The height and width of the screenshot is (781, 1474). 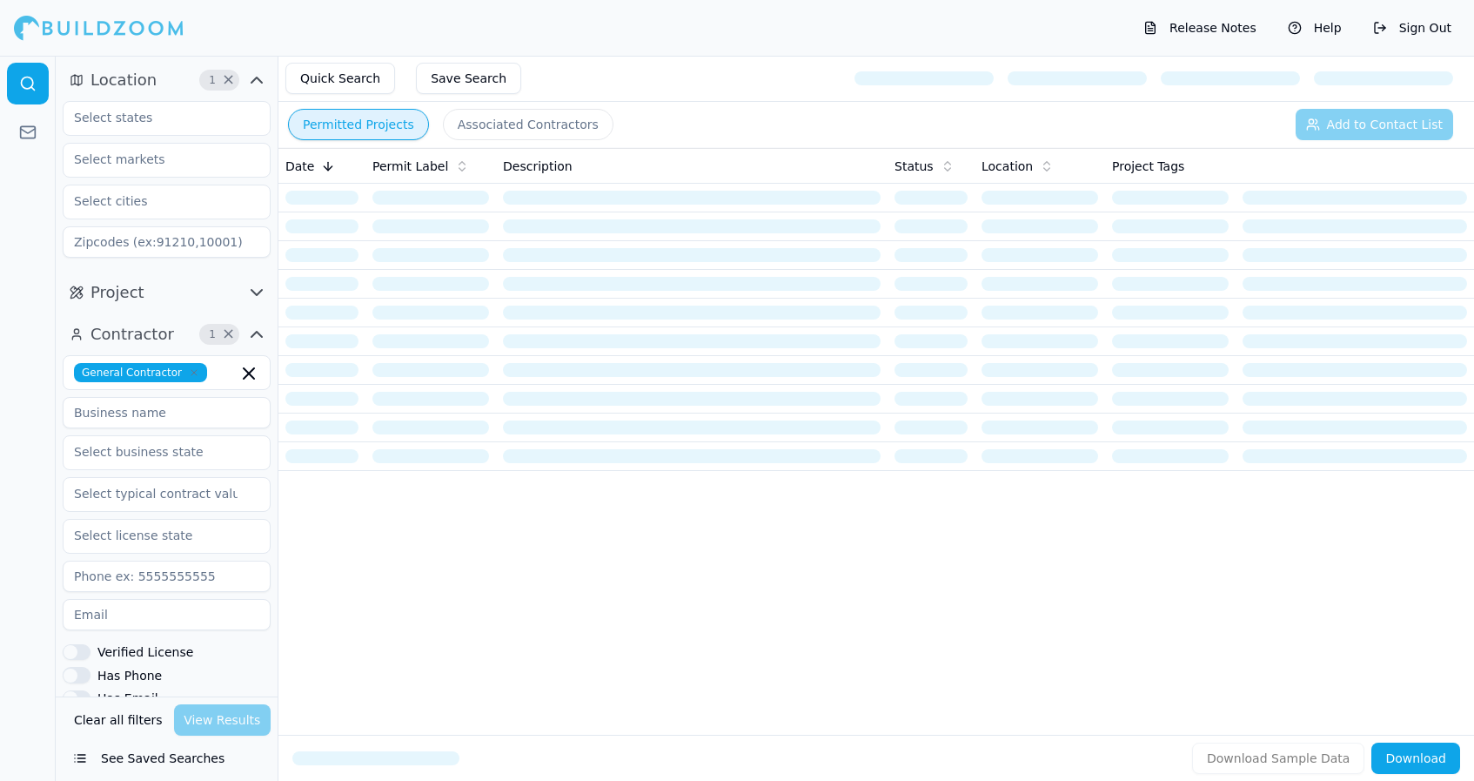 I want to click on span: General Contractor, so click(x=140, y=372).